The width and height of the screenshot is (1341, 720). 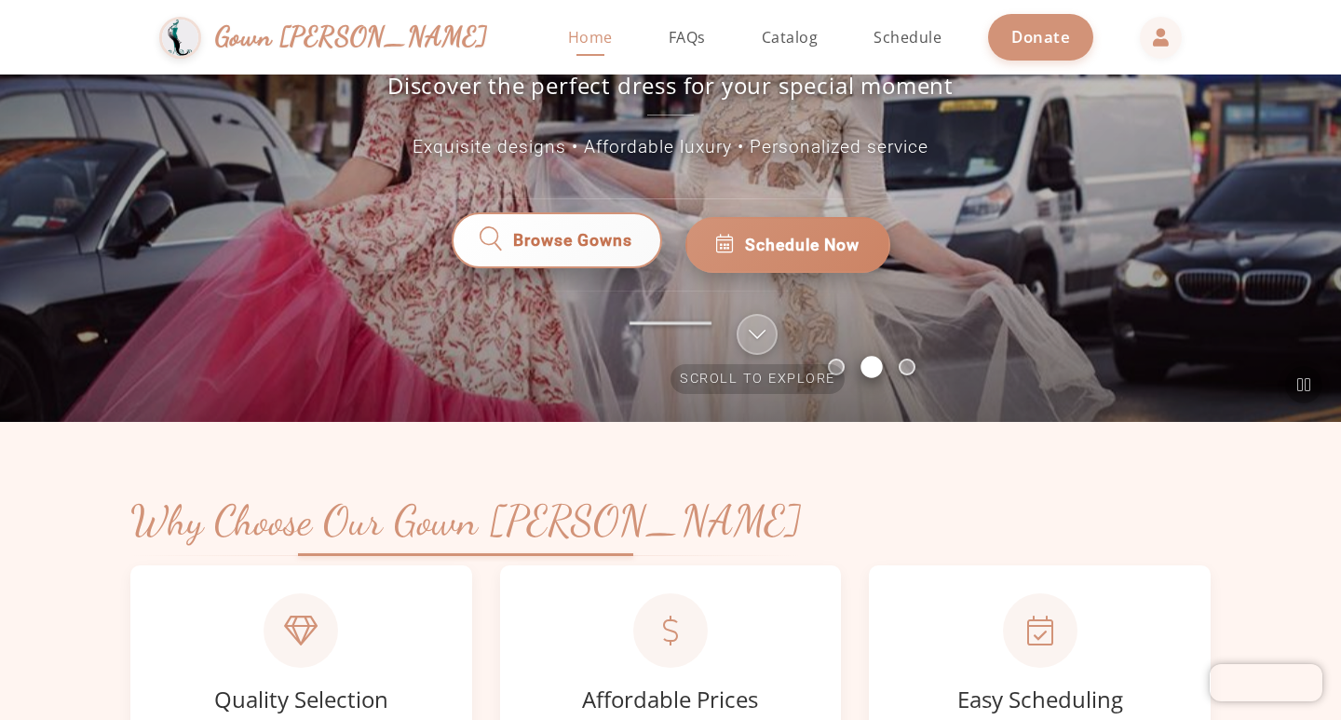 I want to click on span: Schedule, so click(x=907, y=37).